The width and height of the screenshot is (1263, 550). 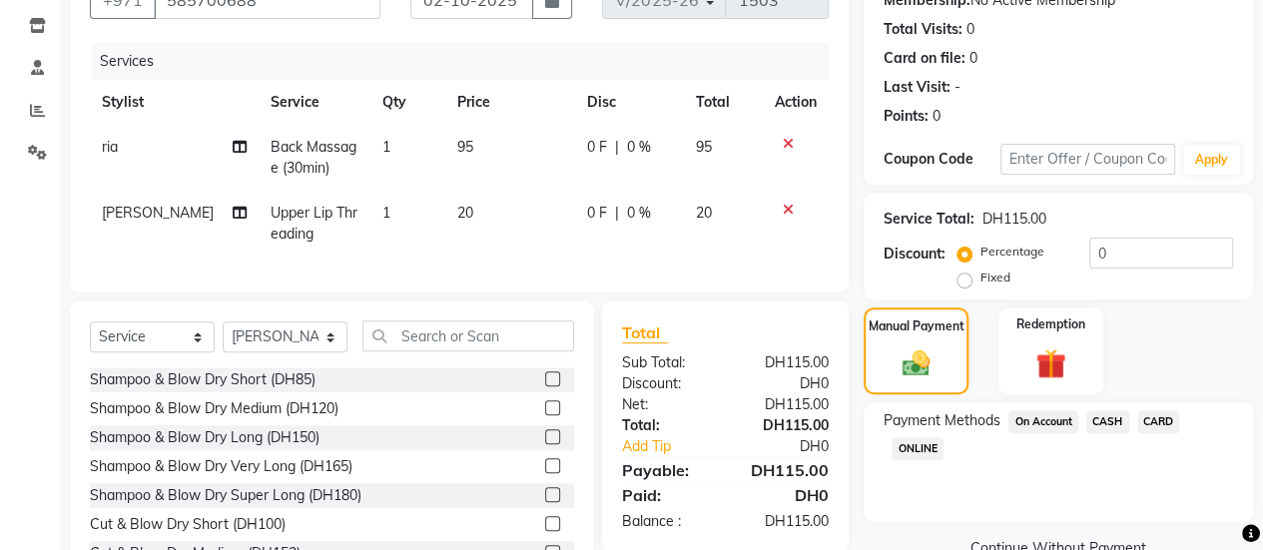 What do you see at coordinates (510, 102) in the screenshot?
I see `th: Price` at bounding box center [510, 102].